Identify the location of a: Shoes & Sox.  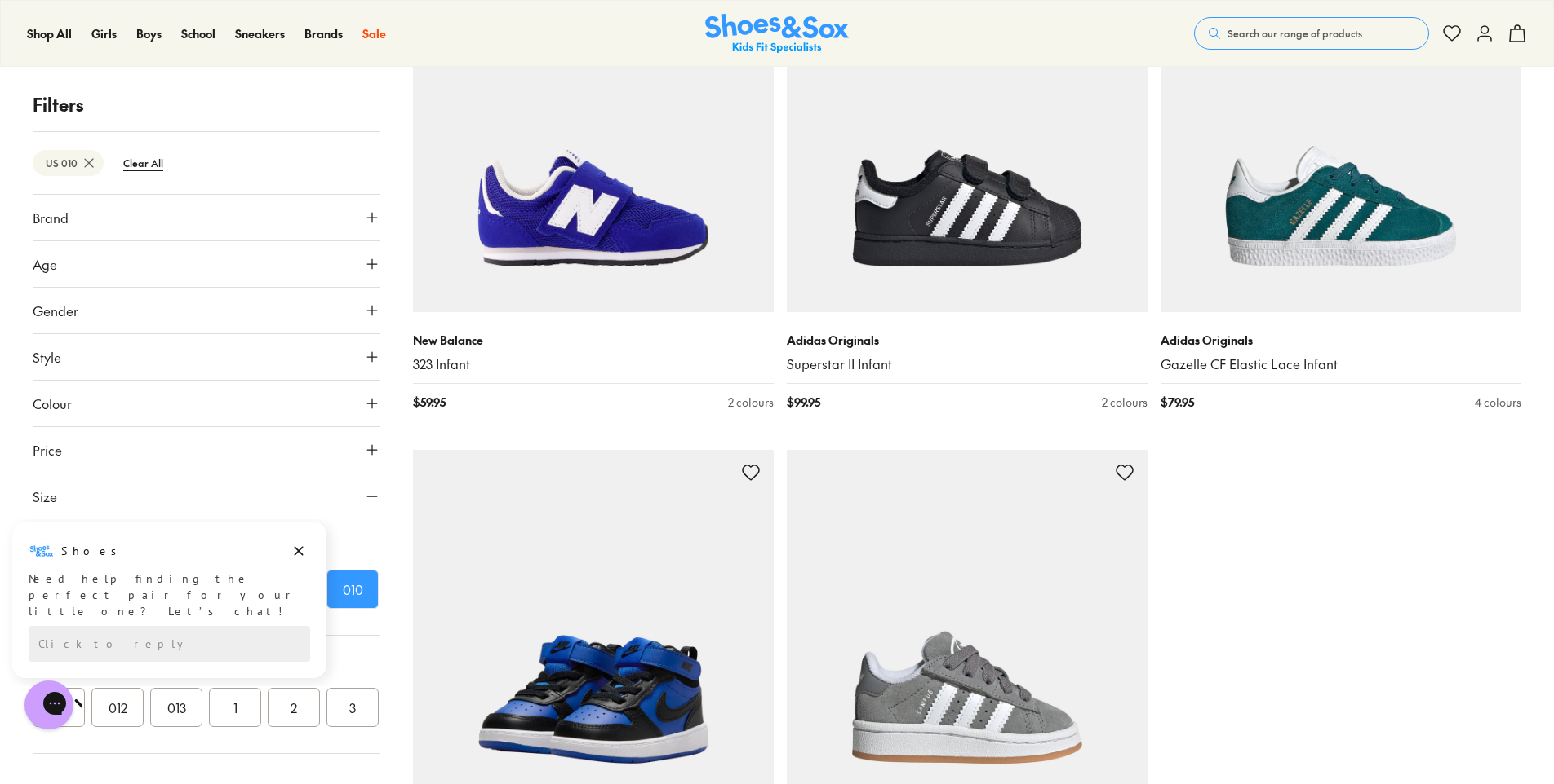
(777, 34).